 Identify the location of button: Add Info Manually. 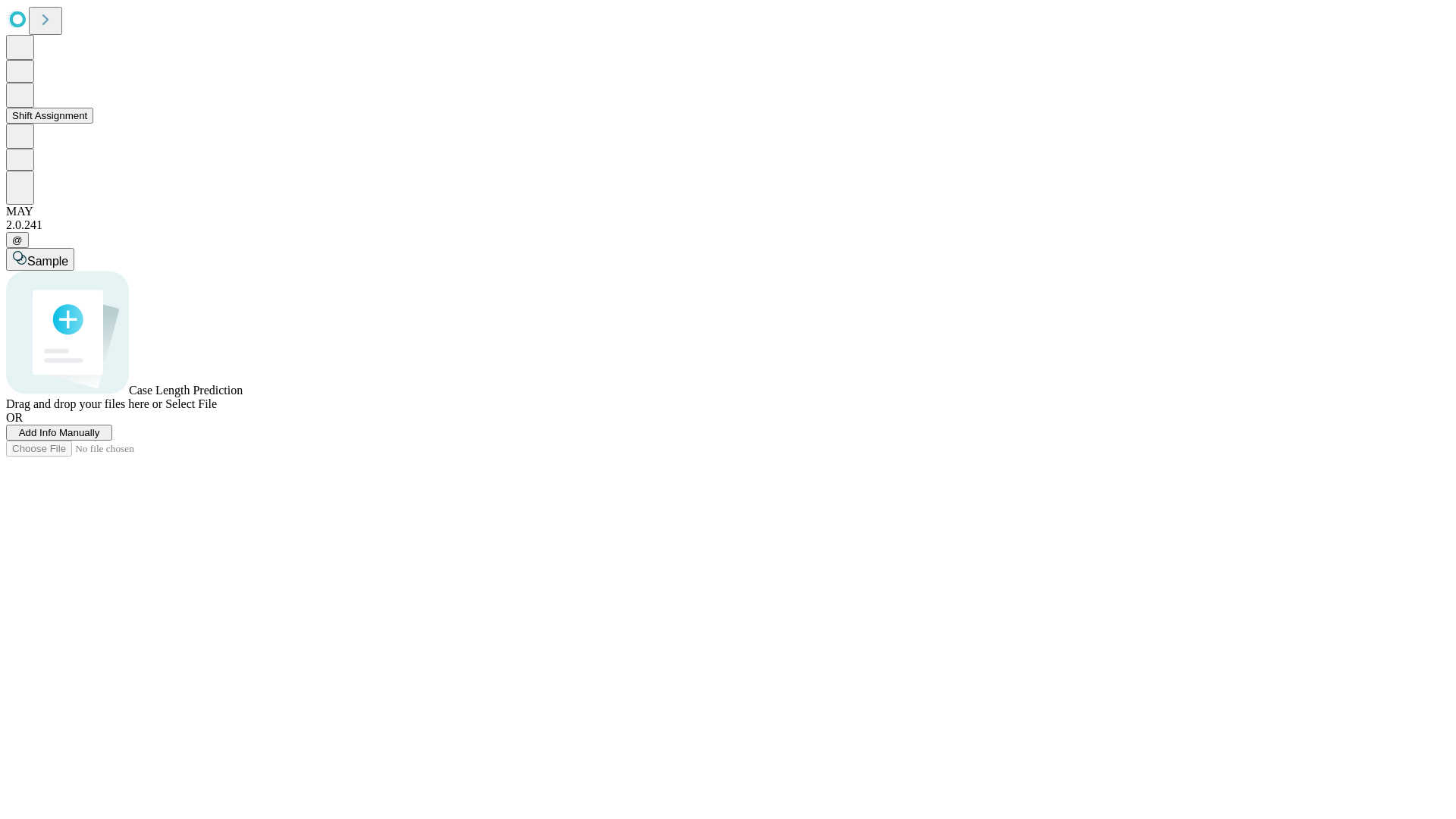
(59, 433).